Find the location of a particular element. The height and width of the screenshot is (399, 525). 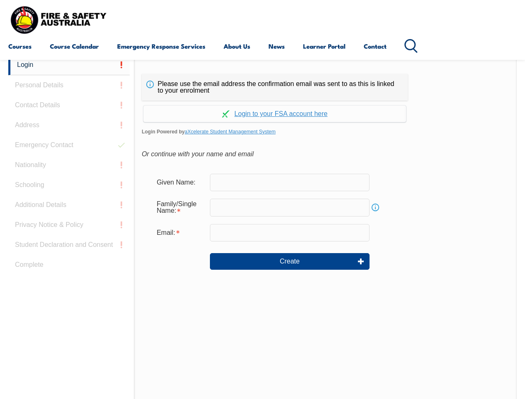

img: Log in withaxcelerate is located at coordinates (226, 114).